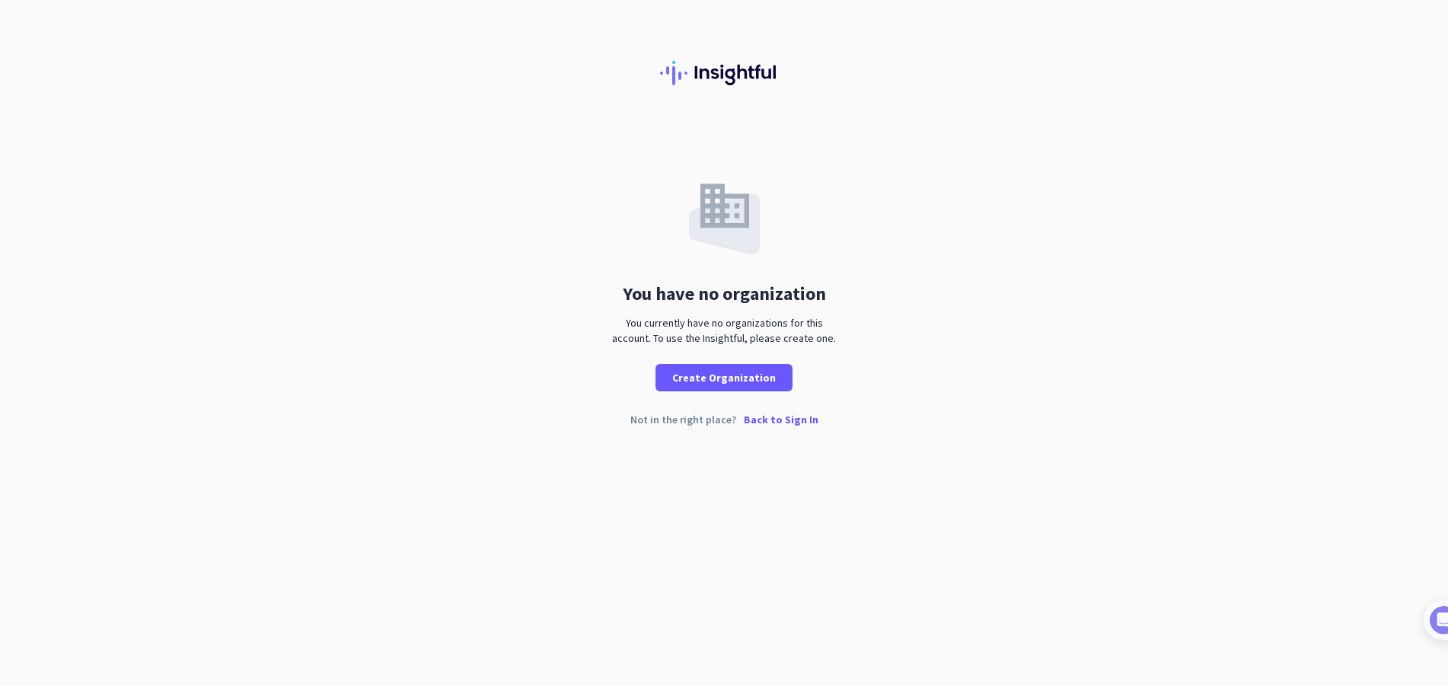 This screenshot has height=686, width=1448. I want to click on div: You have no organization, so click(724, 294).